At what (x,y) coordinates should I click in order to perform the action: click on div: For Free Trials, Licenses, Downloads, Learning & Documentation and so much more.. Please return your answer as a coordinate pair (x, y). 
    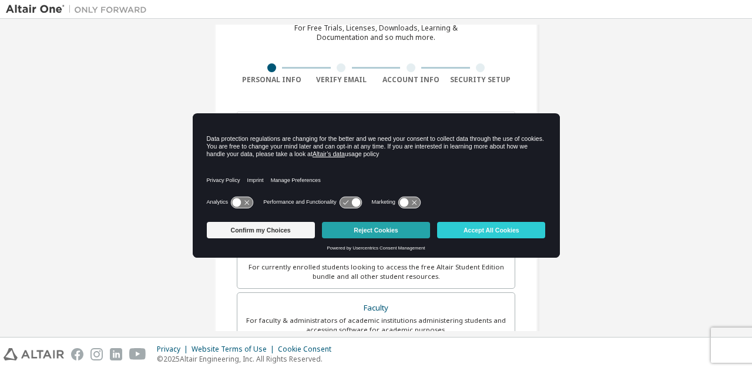
    Looking at the image, I should click on (376, 33).